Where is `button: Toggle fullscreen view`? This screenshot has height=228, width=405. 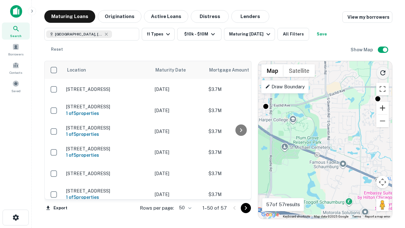 button: Toggle fullscreen view is located at coordinates (382, 89).